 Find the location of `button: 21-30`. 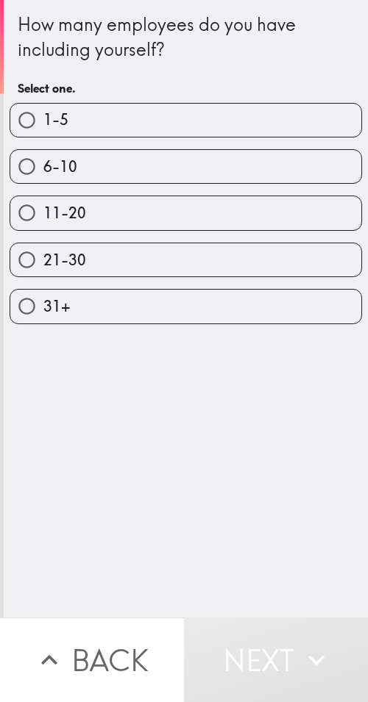

button: 21-30 is located at coordinates (185, 260).